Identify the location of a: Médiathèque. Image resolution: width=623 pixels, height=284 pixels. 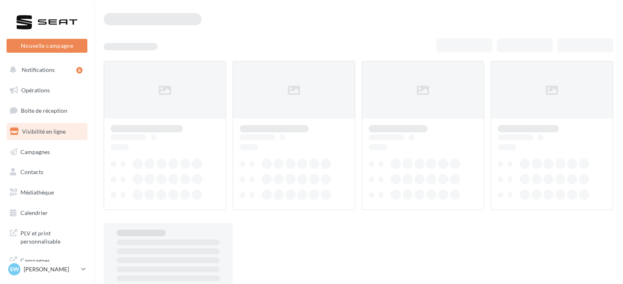
(47, 192).